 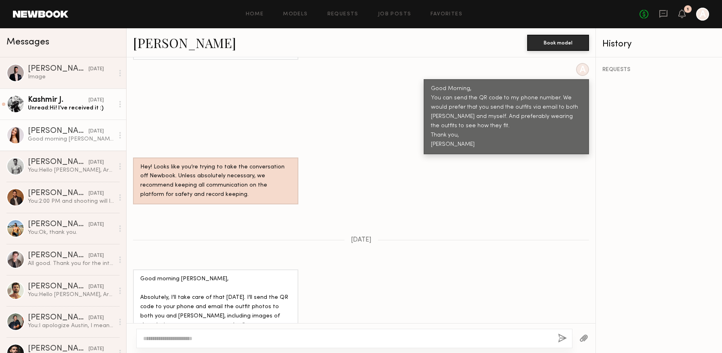 I want to click on span: Messages, so click(x=28, y=42).